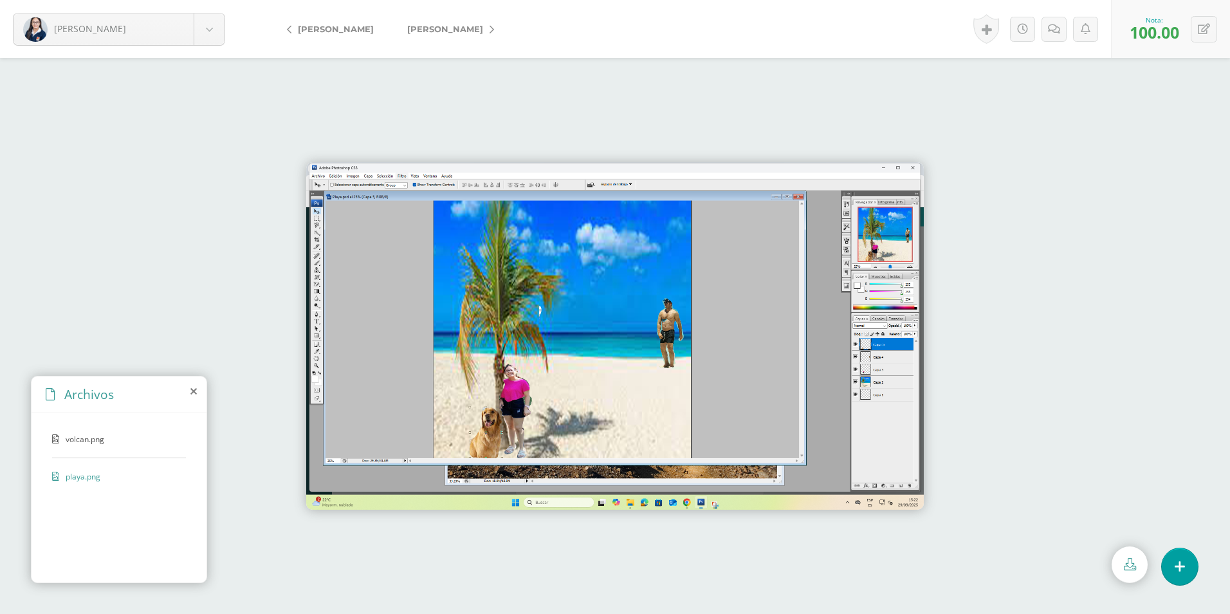 Image resolution: width=1230 pixels, height=614 pixels. I want to click on div: Nota:, so click(1154, 20).